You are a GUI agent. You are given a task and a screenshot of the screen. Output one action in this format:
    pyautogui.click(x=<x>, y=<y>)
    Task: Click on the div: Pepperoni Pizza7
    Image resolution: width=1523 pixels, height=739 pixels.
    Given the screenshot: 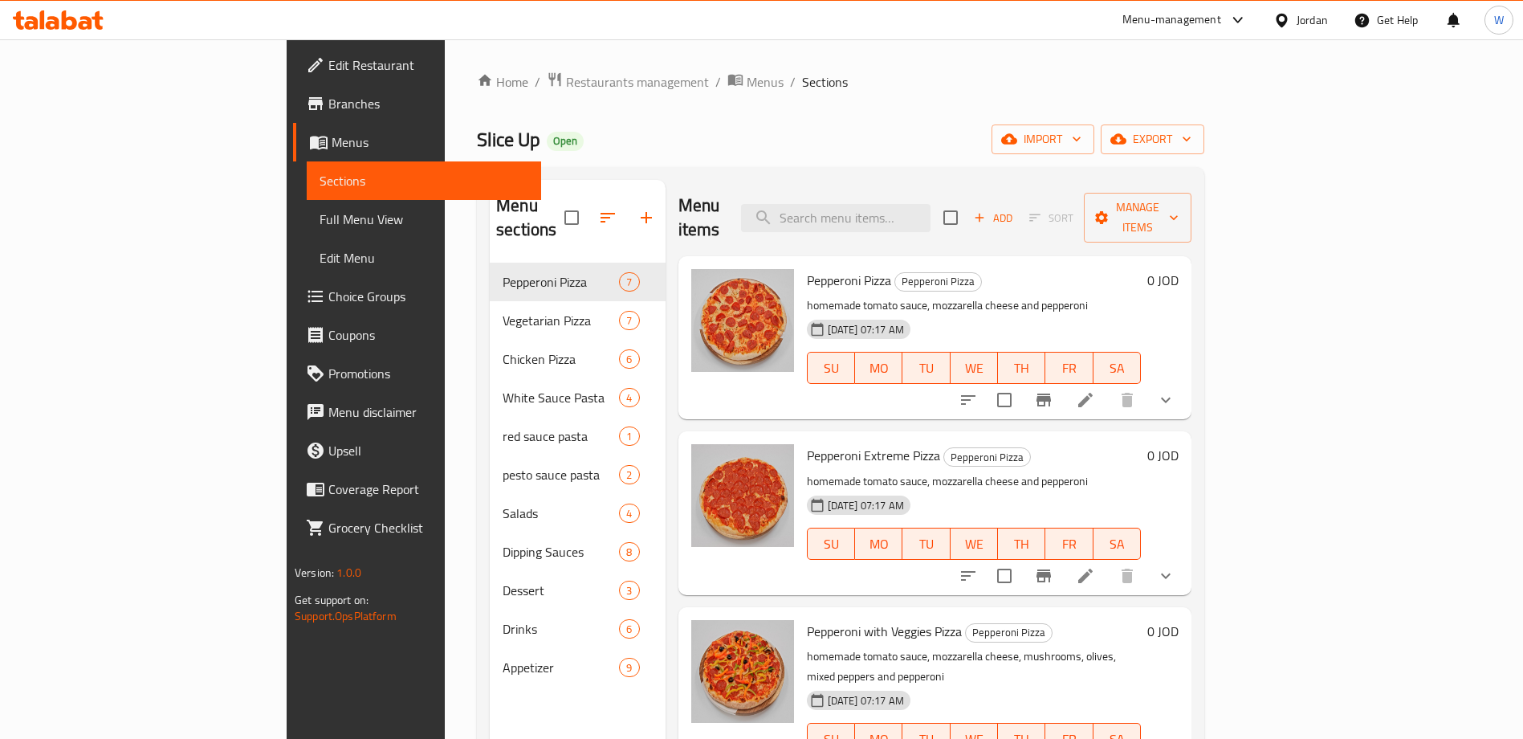 What is the action you would take?
    pyautogui.click(x=577, y=282)
    